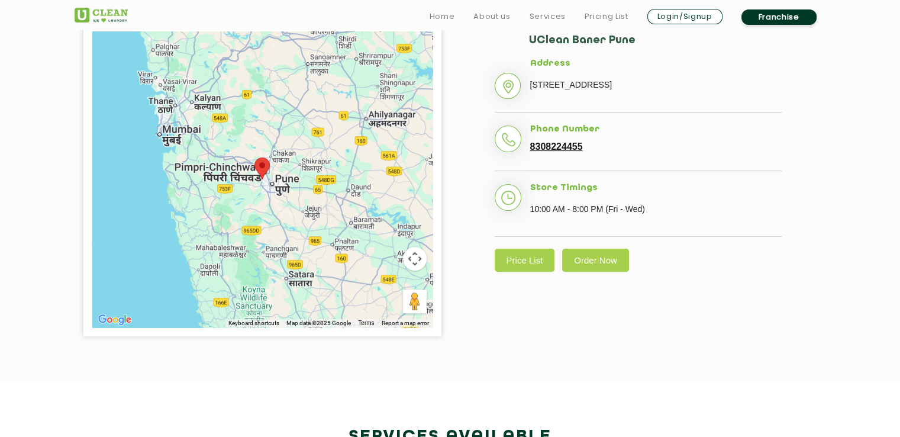 This screenshot has width=900, height=437. Describe the element at coordinates (406, 323) in the screenshot. I see `a: Report a map error` at that location.